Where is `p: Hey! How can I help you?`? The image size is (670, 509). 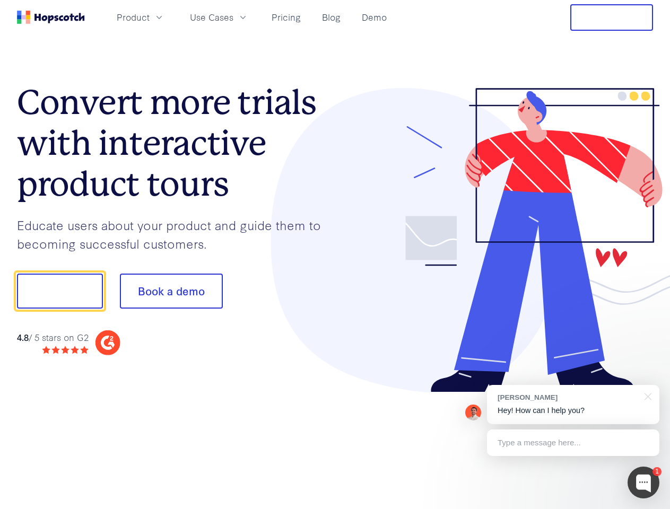
p: Hey! How can I help you? is located at coordinates (573, 411).